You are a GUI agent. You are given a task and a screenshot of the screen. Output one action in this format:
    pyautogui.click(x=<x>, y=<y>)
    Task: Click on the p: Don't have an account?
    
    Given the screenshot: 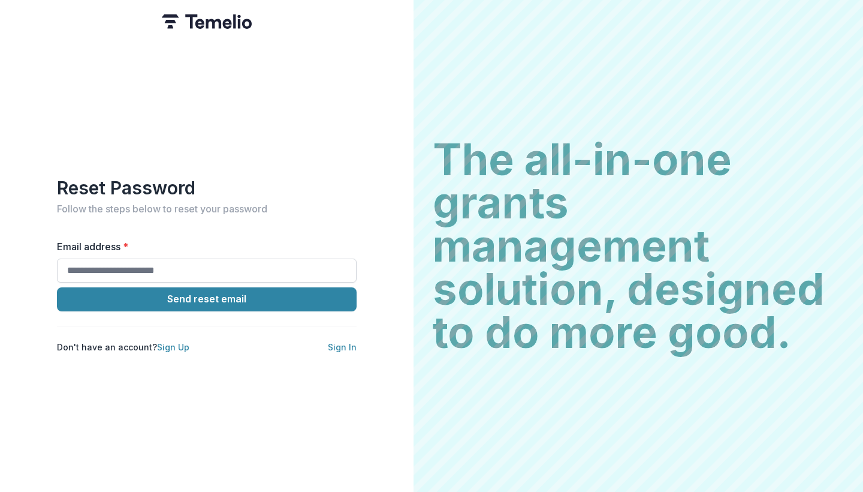 What is the action you would take?
    pyautogui.click(x=123, y=347)
    